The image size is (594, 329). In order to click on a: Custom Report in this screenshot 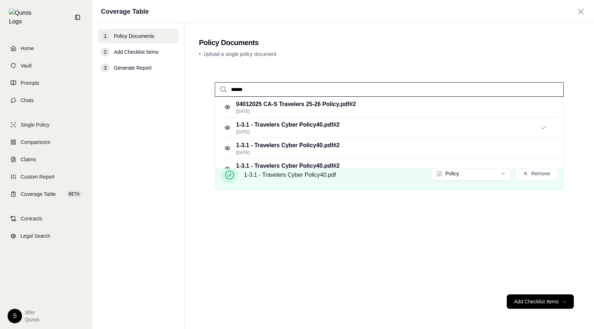, I will do `click(46, 177)`.